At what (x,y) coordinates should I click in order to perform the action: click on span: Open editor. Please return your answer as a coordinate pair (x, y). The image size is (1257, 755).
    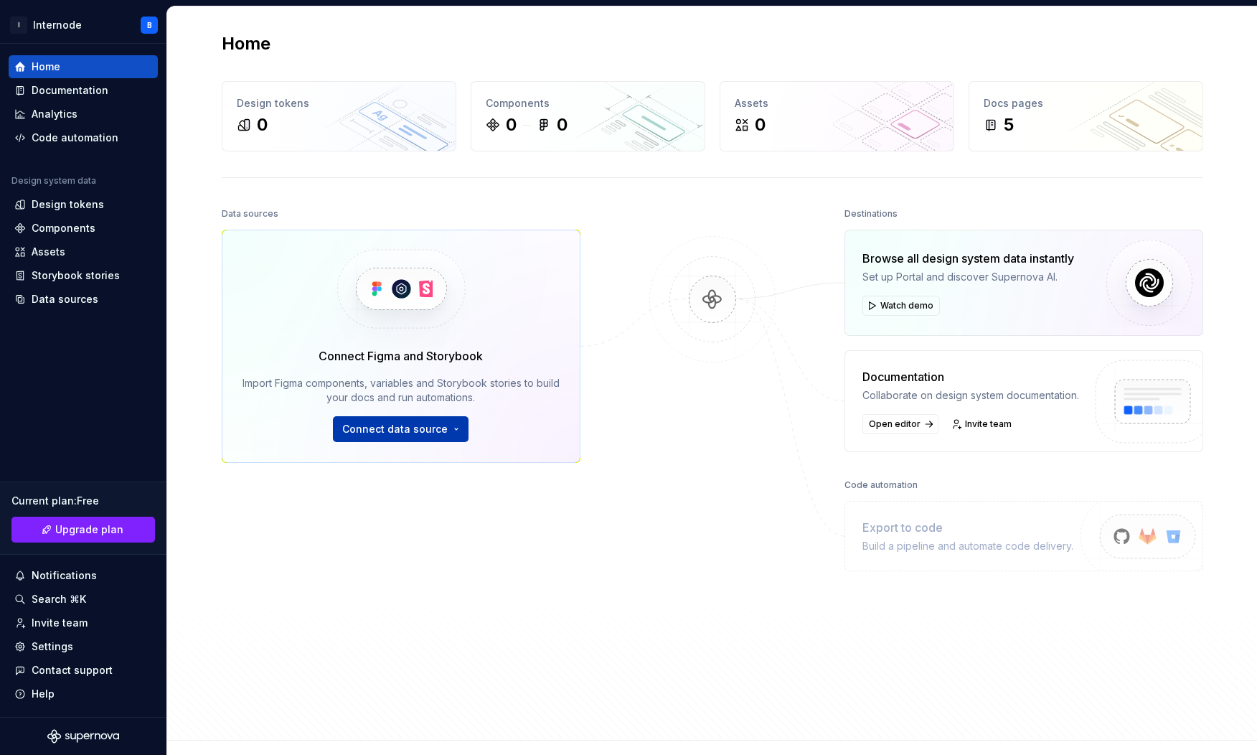
    Looking at the image, I should click on (895, 424).